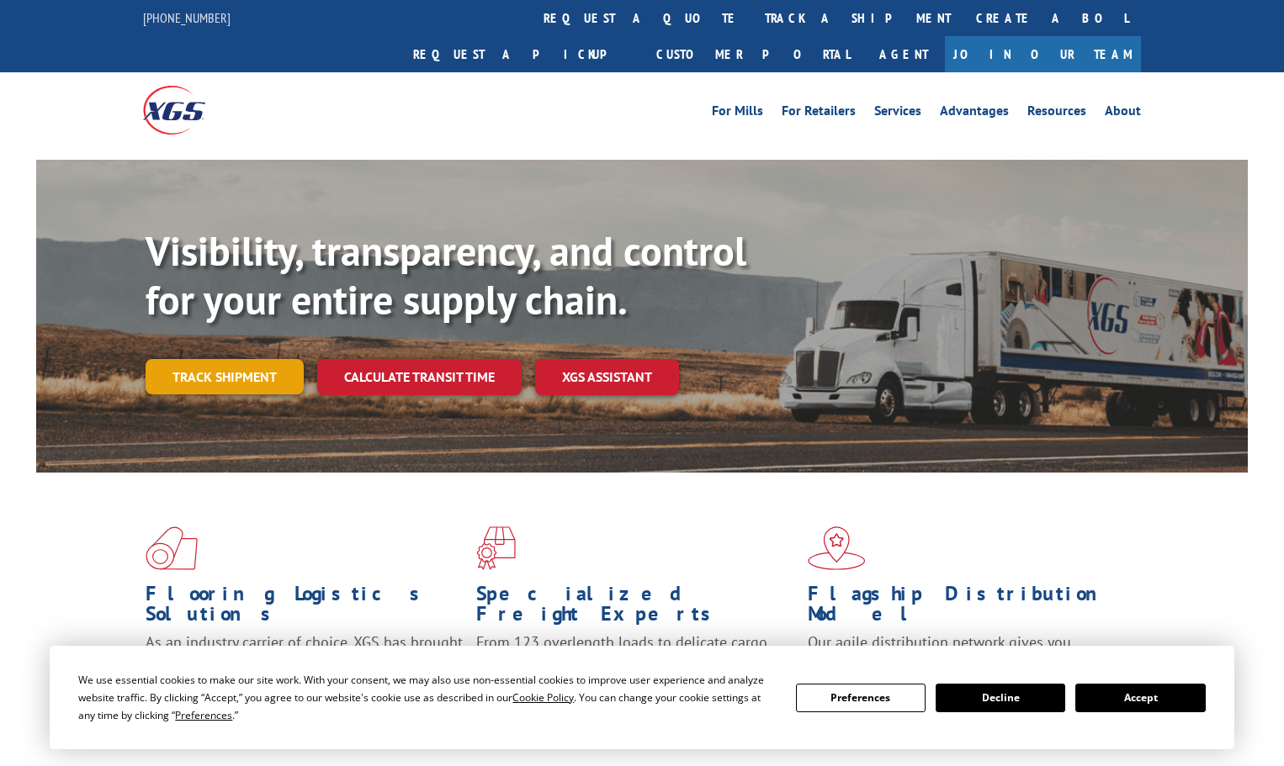 This screenshot has height=766, width=1284. What do you see at coordinates (753, 54) in the screenshot?
I see `a: Customer Portal` at bounding box center [753, 54].